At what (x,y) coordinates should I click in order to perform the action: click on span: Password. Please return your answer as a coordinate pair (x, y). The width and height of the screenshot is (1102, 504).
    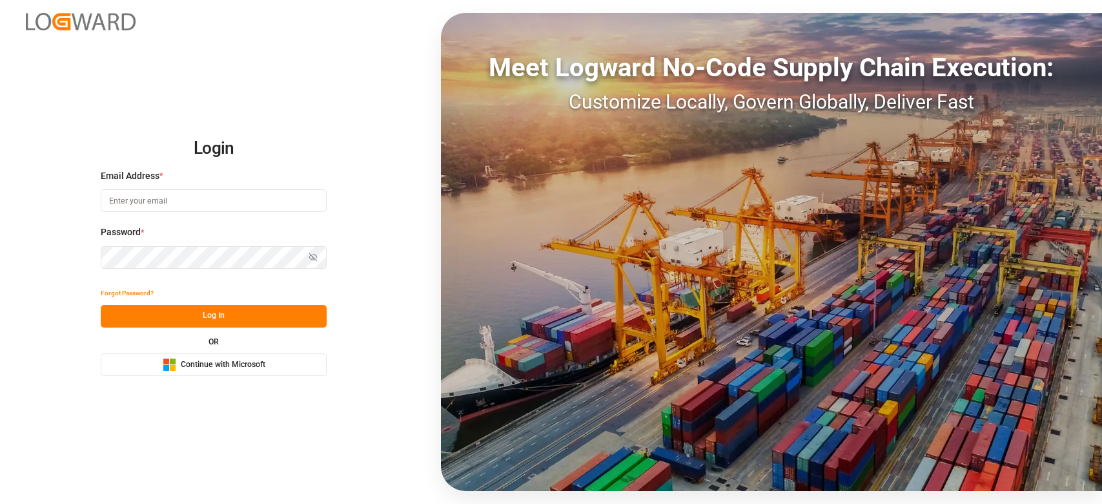
    Looking at the image, I should click on (121, 232).